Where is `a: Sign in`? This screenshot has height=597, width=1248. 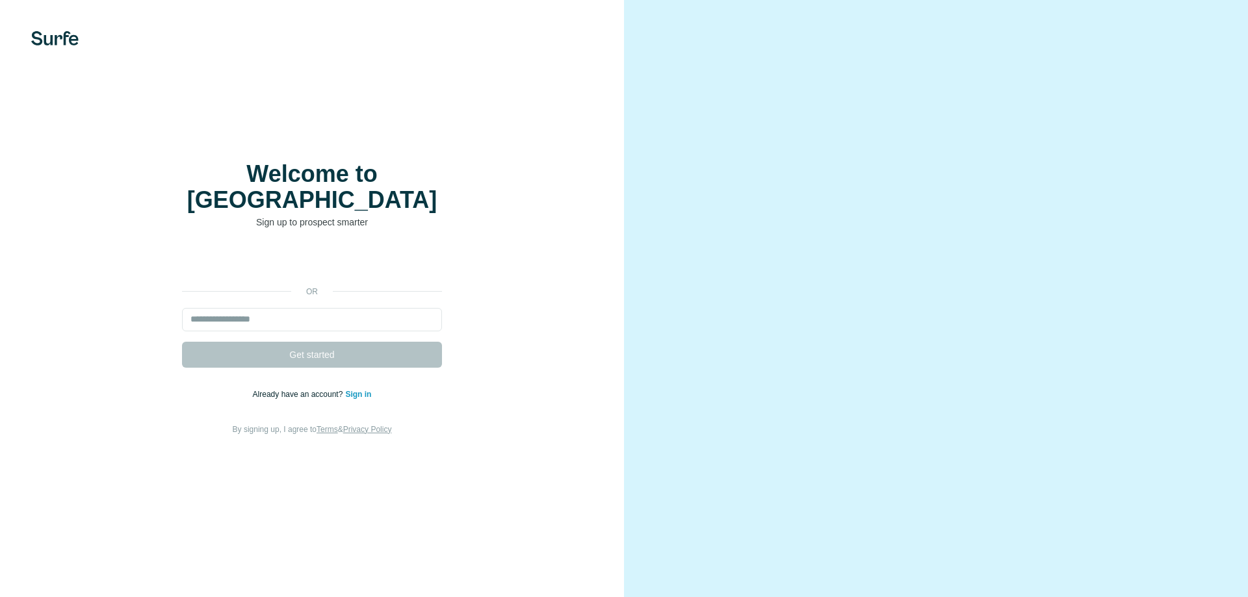
a: Sign in is located at coordinates (358, 394).